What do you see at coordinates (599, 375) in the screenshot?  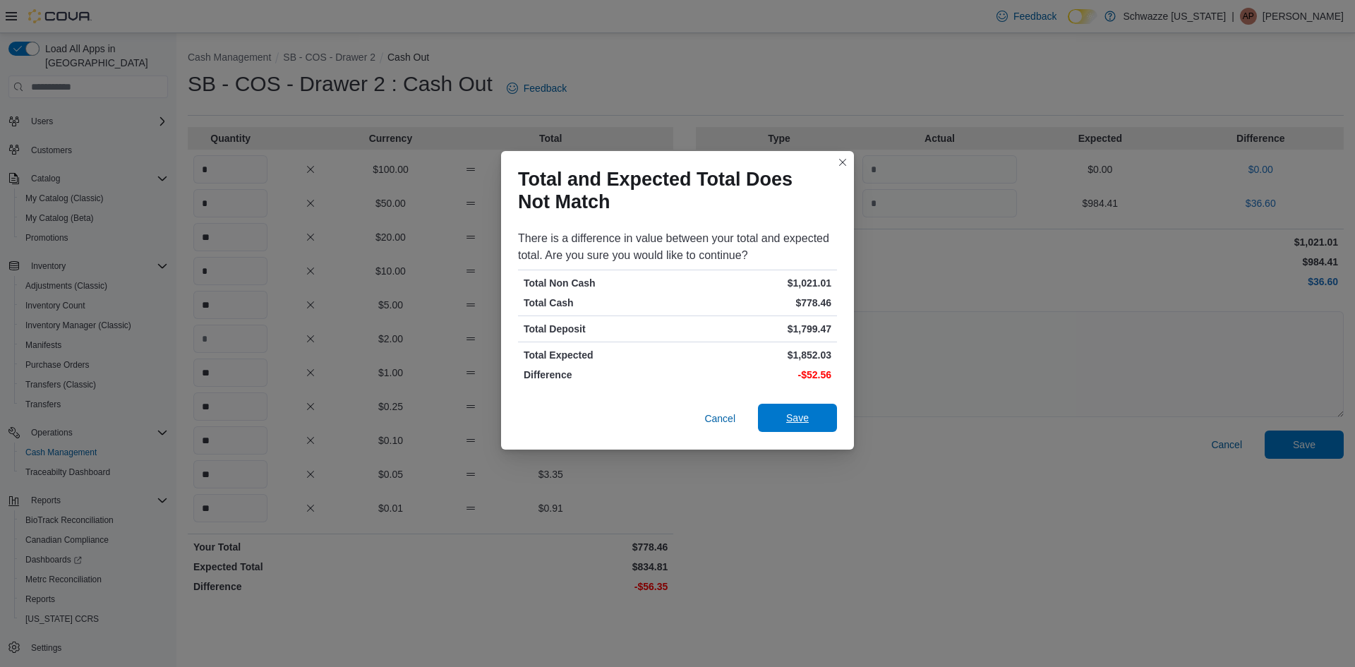 I see `p: Difference` at bounding box center [599, 375].